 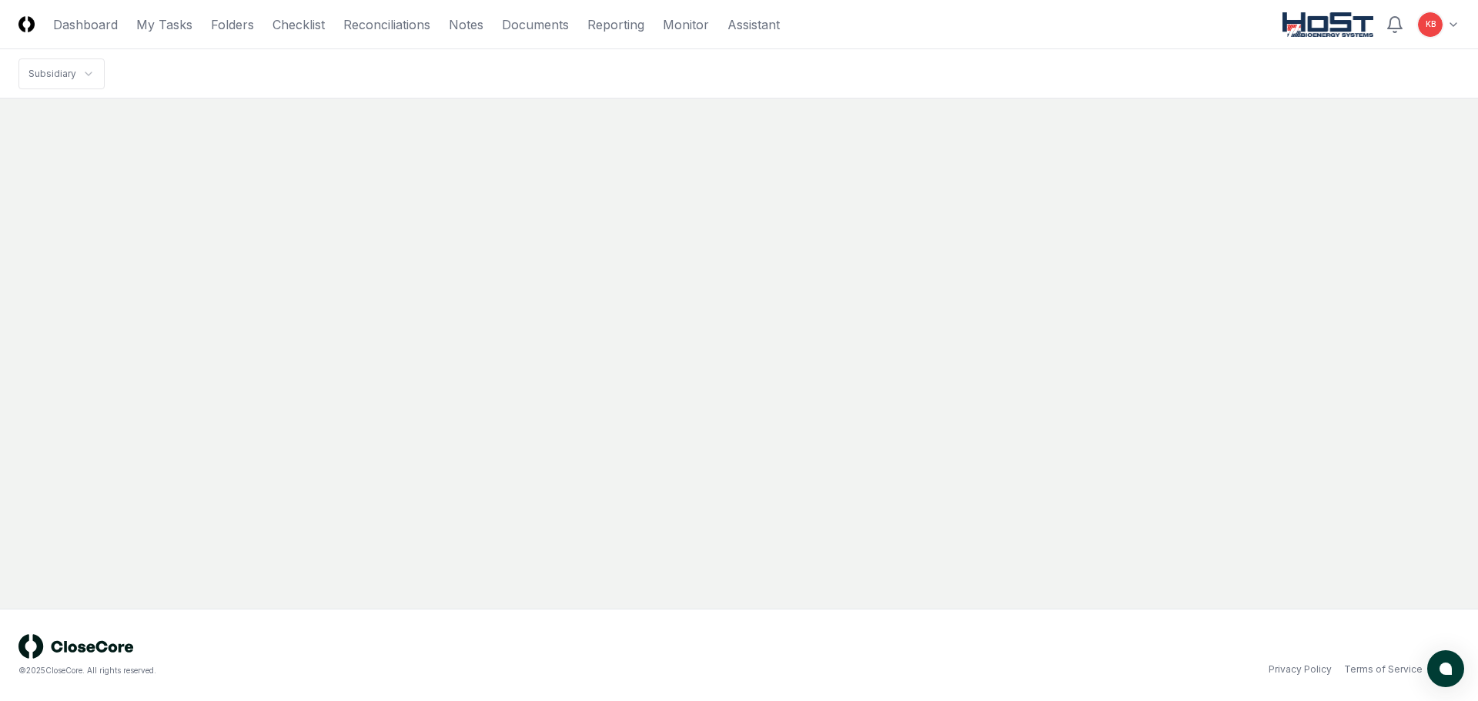 What do you see at coordinates (379, 671) in the screenshot?
I see `div: © 2025 CloseCore. All rights reserved.` at bounding box center [379, 671].